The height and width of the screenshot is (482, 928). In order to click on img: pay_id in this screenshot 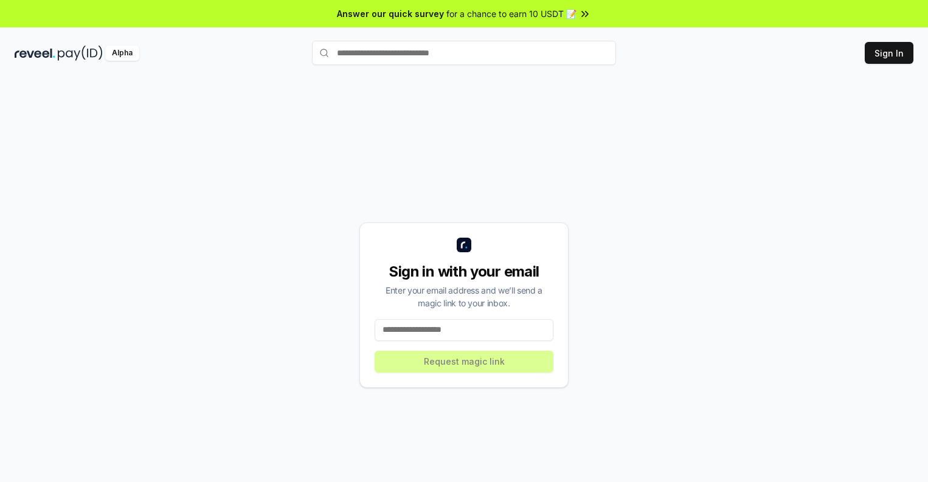, I will do `click(80, 53)`.